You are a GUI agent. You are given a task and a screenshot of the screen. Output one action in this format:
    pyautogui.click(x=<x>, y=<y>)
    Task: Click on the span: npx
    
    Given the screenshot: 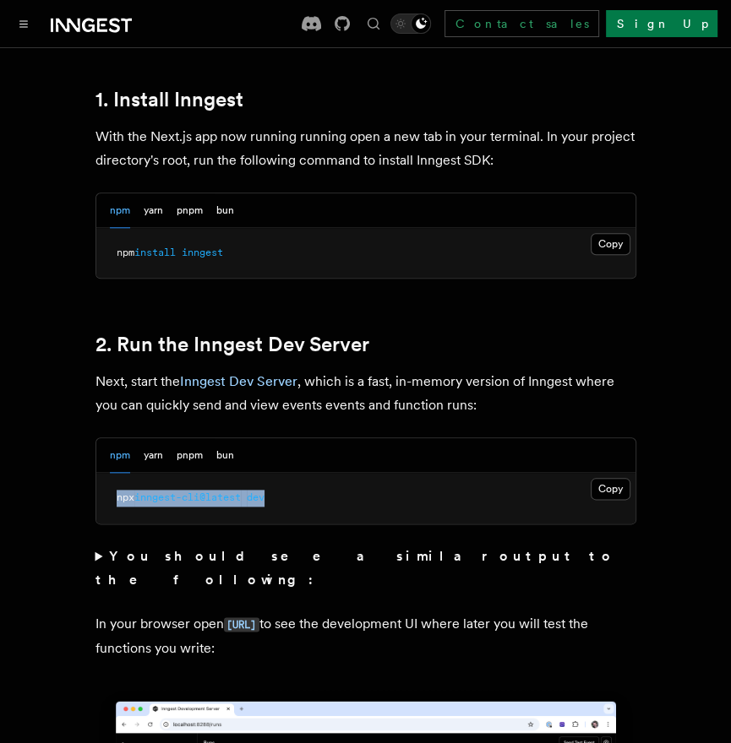 What is the action you would take?
    pyautogui.click(x=125, y=498)
    